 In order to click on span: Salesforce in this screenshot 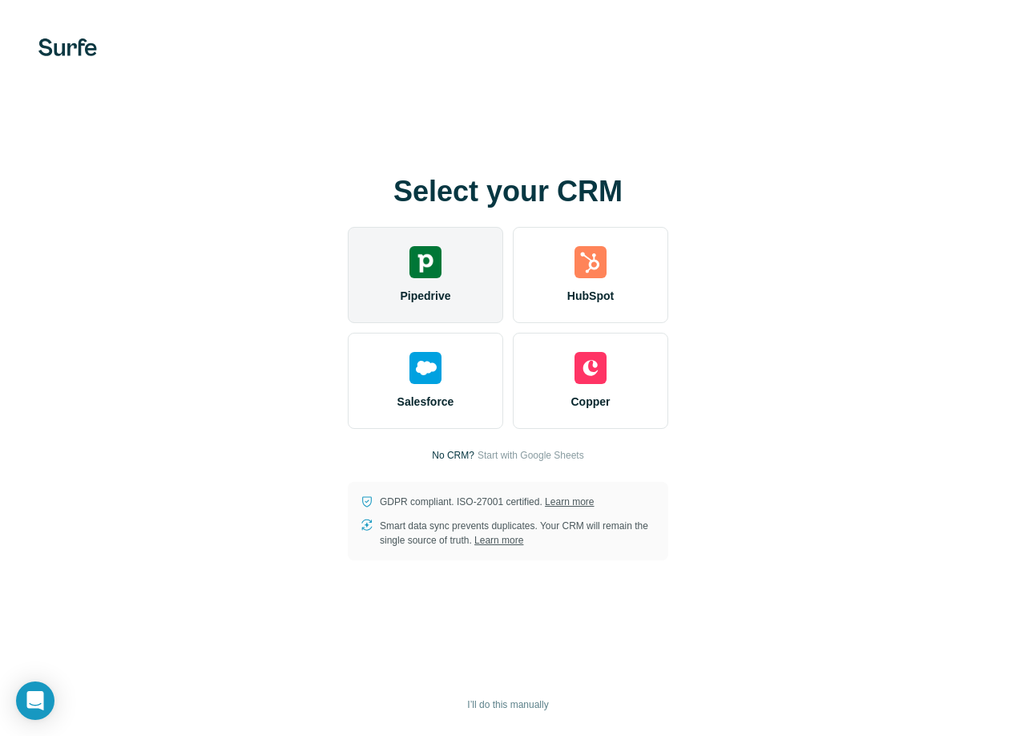, I will do `click(425, 401)`.